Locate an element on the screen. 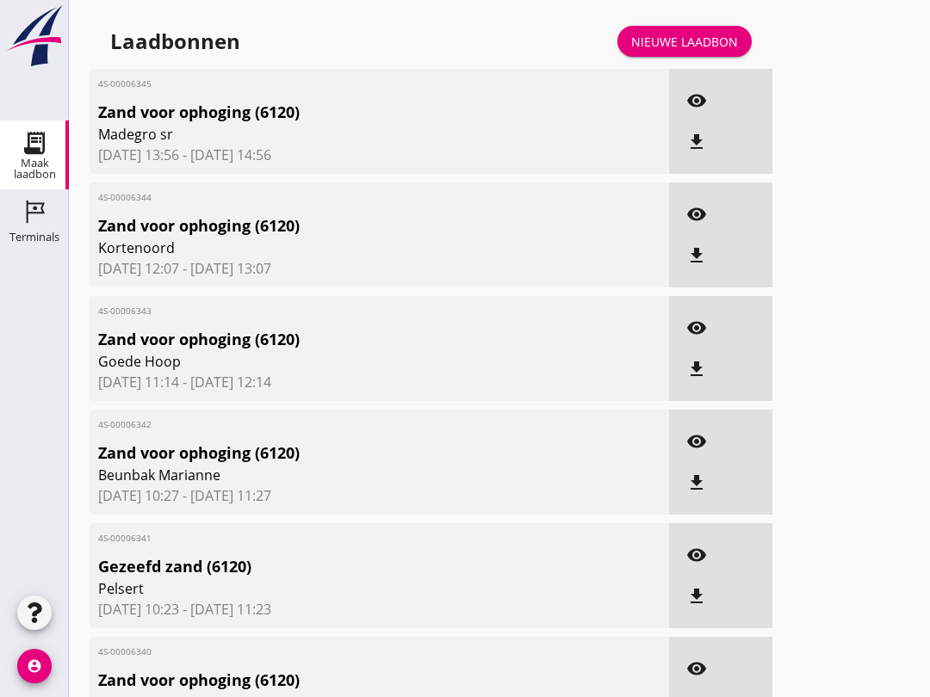  span: 4S-00006341 is located at coordinates (332, 538).